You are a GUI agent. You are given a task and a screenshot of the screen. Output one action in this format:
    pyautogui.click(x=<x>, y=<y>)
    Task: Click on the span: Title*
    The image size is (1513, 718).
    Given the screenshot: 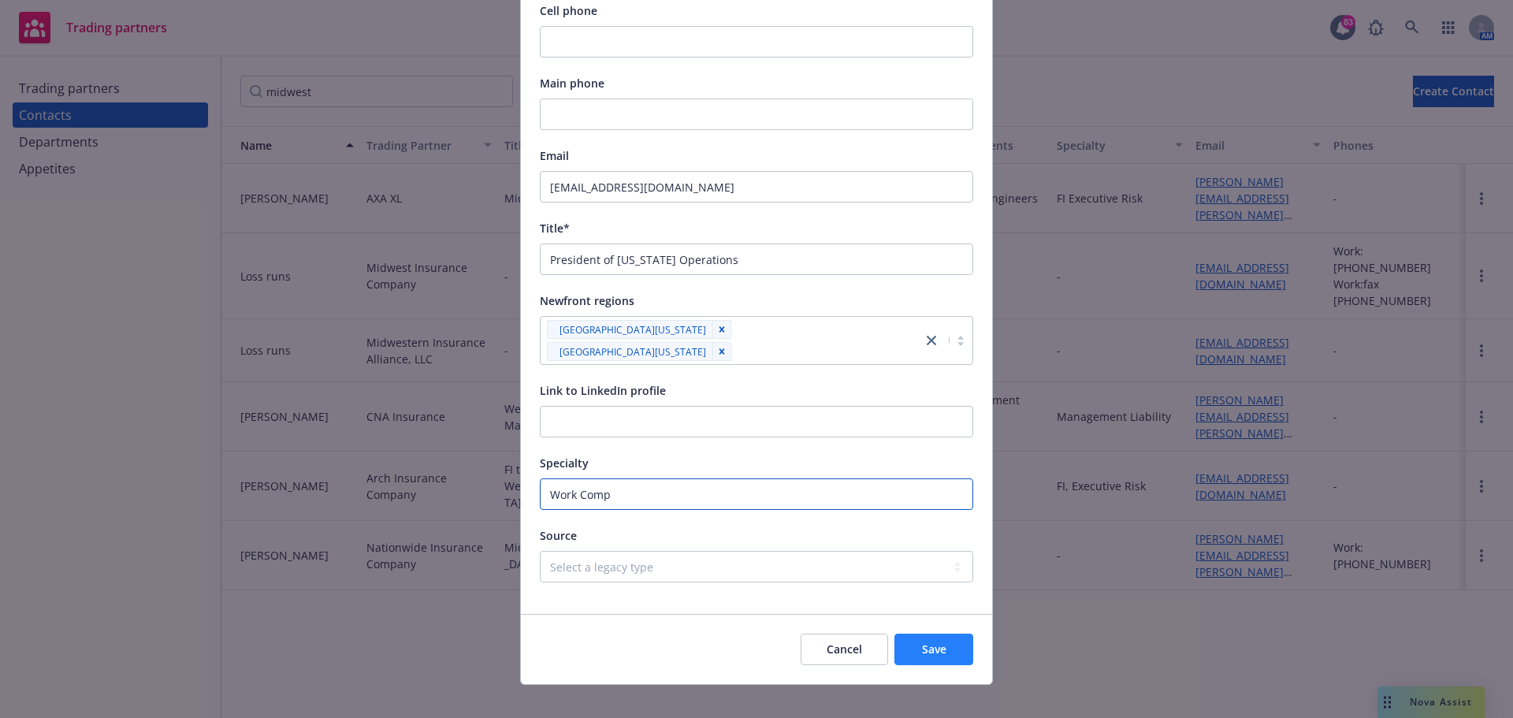 What is the action you would take?
    pyautogui.click(x=555, y=228)
    